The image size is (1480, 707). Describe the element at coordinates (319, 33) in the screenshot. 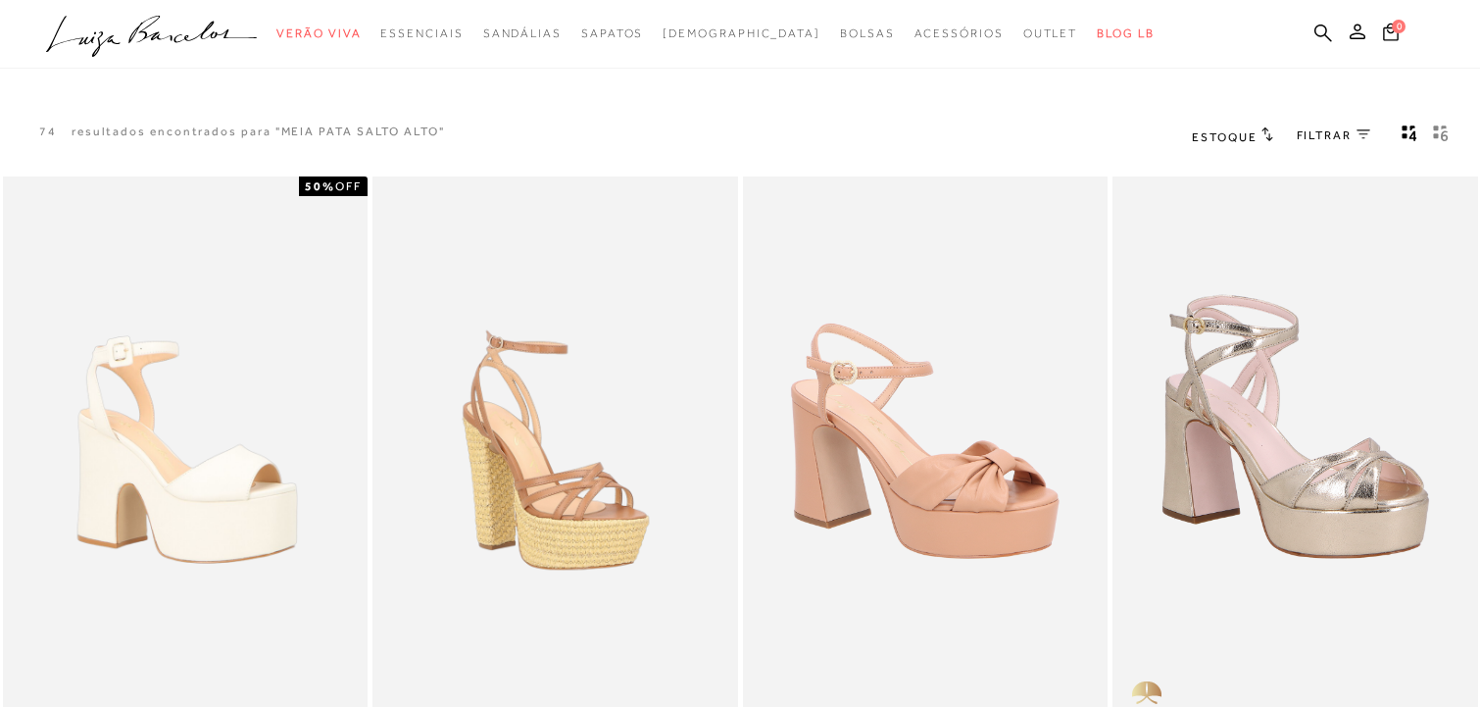

I see `span: Verão Viva` at that location.